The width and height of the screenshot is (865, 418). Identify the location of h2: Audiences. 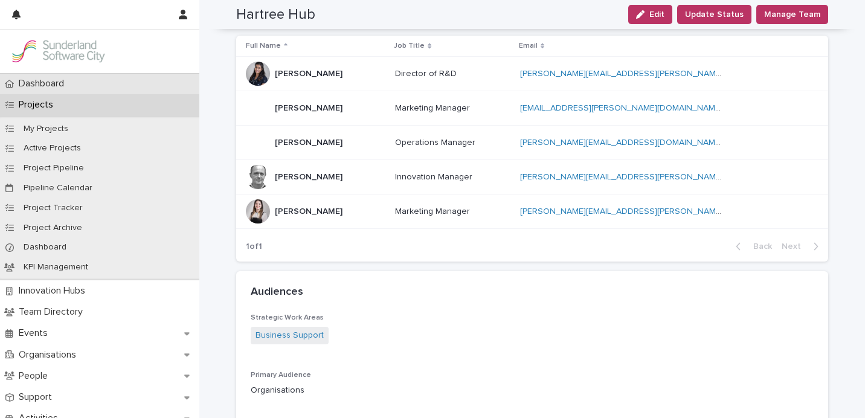
(277, 292).